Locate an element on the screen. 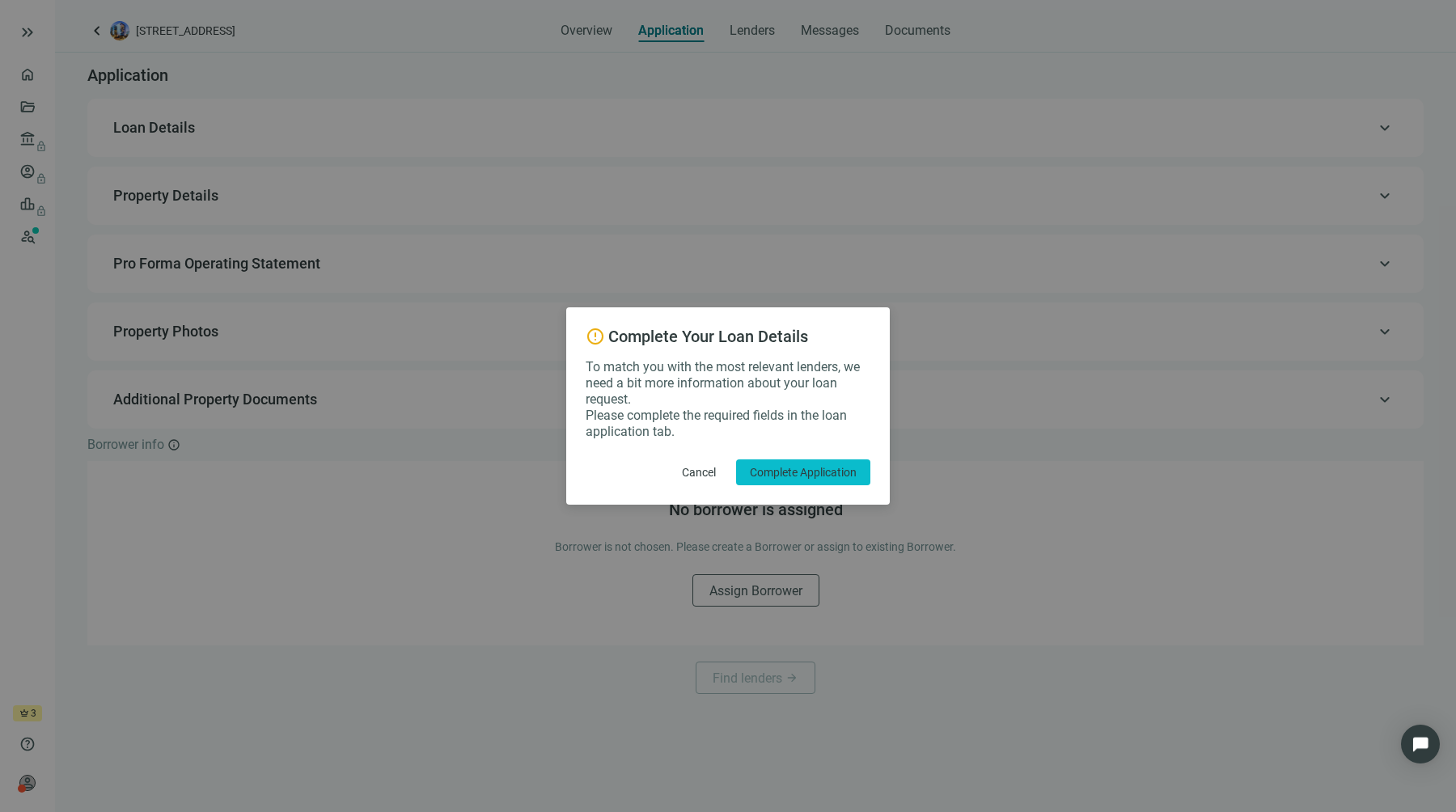 Image resolution: width=1456 pixels, height=812 pixels. span: Cancel is located at coordinates (699, 473).